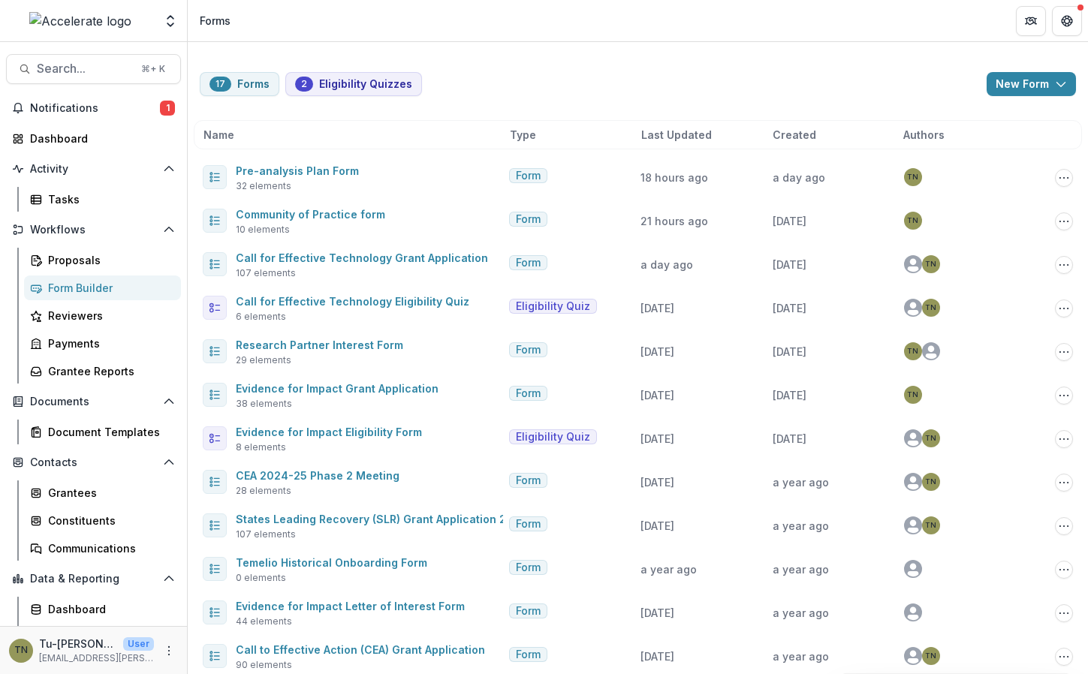 The width and height of the screenshot is (1088, 674). I want to click on span: 6 elements, so click(261, 317).